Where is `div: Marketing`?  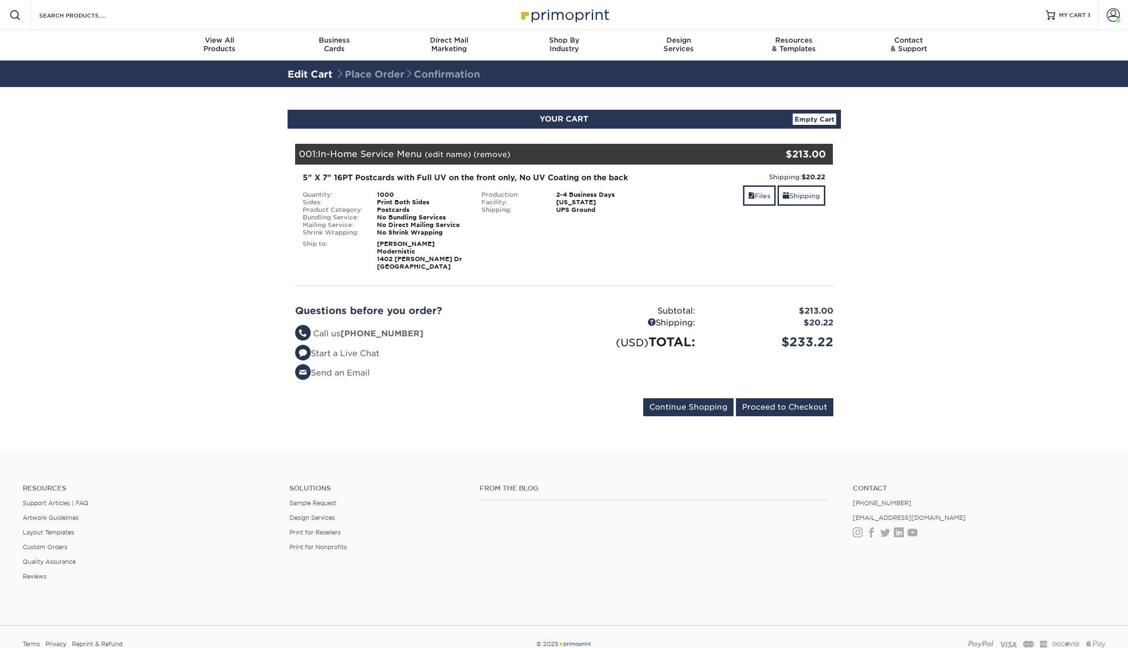
div: Marketing is located at coordinates (449, 44).